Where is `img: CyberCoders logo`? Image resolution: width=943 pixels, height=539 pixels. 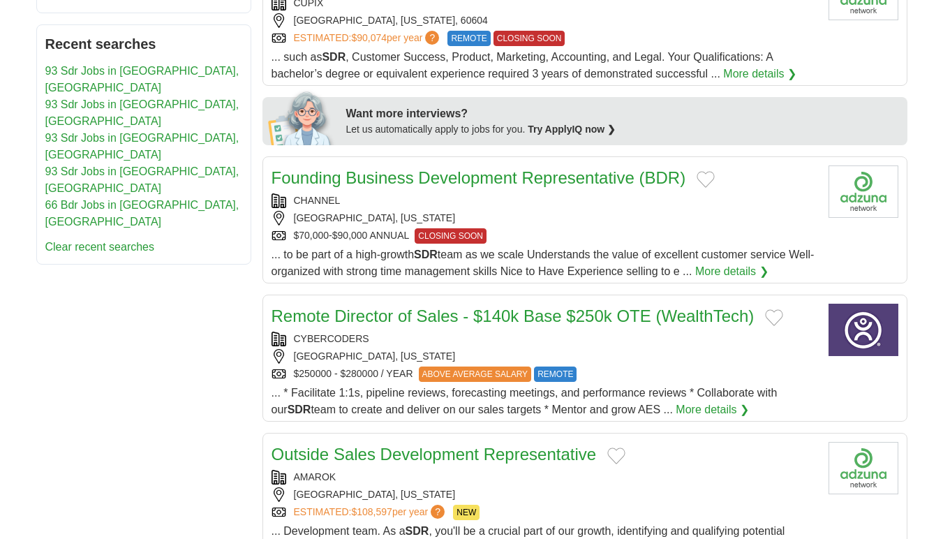 img: CyberCoders logo is located at coordinates (863, 329).